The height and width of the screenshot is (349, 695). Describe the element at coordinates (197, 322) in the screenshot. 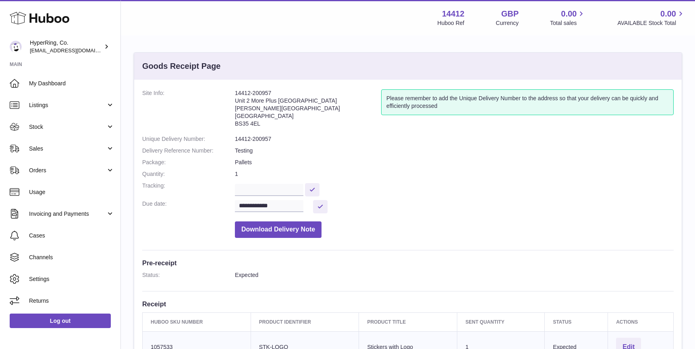

I see `th: Huboo SKU Number` at that location.